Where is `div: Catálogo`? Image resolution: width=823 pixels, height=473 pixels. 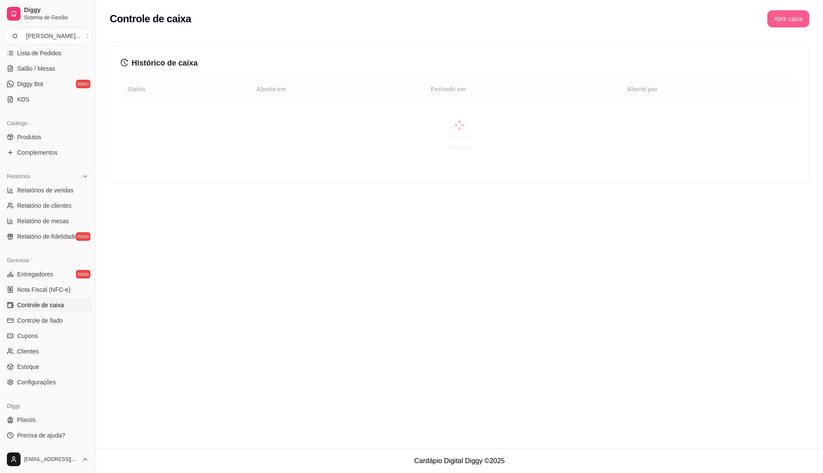
div: Catálogo is located at coordinates (48, 124).